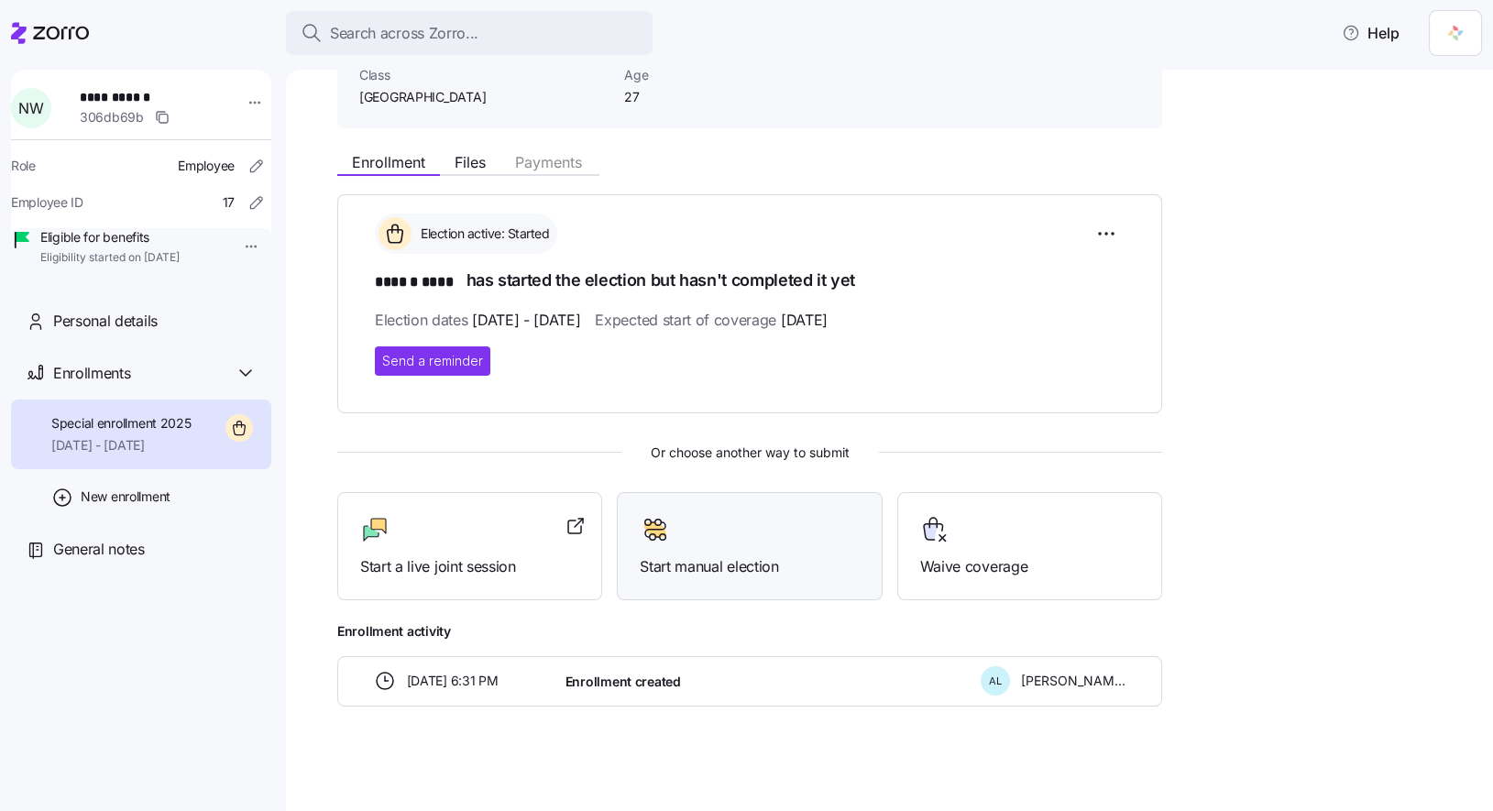 Image resolution: width=1493 pixels, height=811 pixels. Describe the element at coordinates (716, 97) in the screenshot. I see `span: 27` at that location.